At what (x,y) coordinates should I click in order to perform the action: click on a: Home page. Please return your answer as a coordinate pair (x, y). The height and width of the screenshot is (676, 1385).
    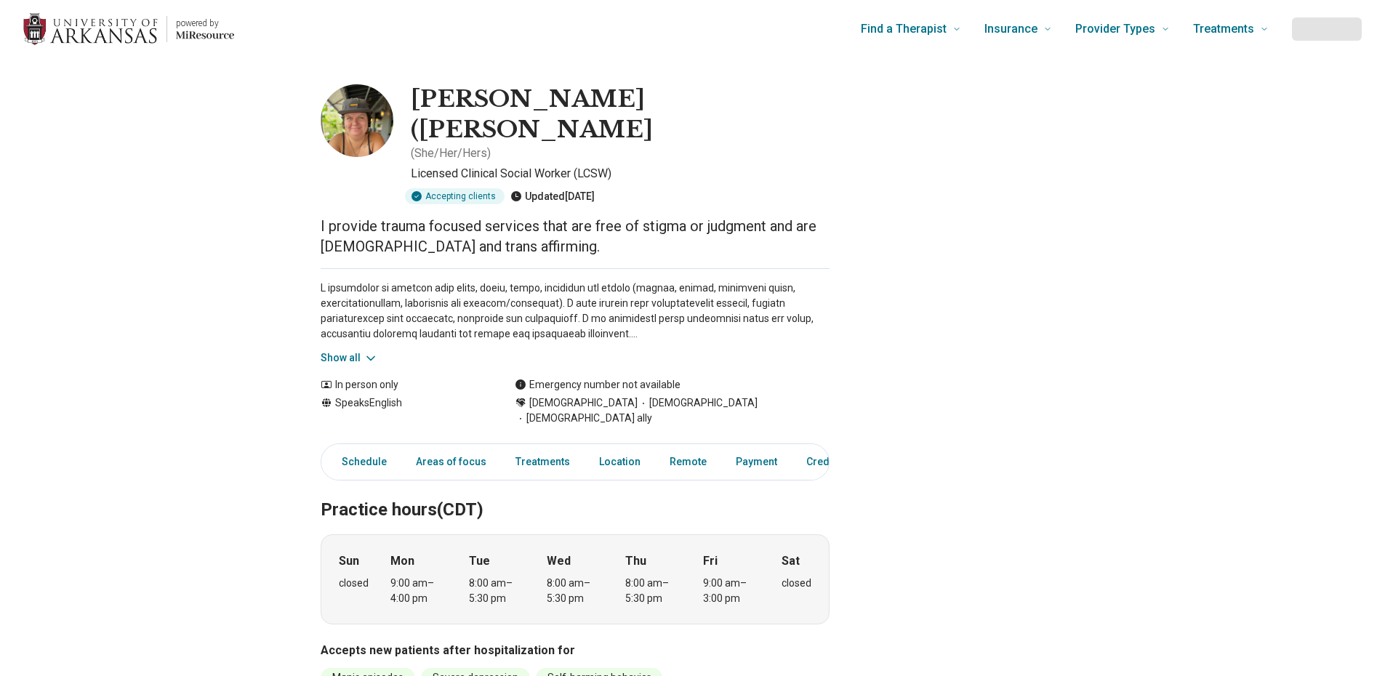
    Looking at the image, I should click on (129, 29).